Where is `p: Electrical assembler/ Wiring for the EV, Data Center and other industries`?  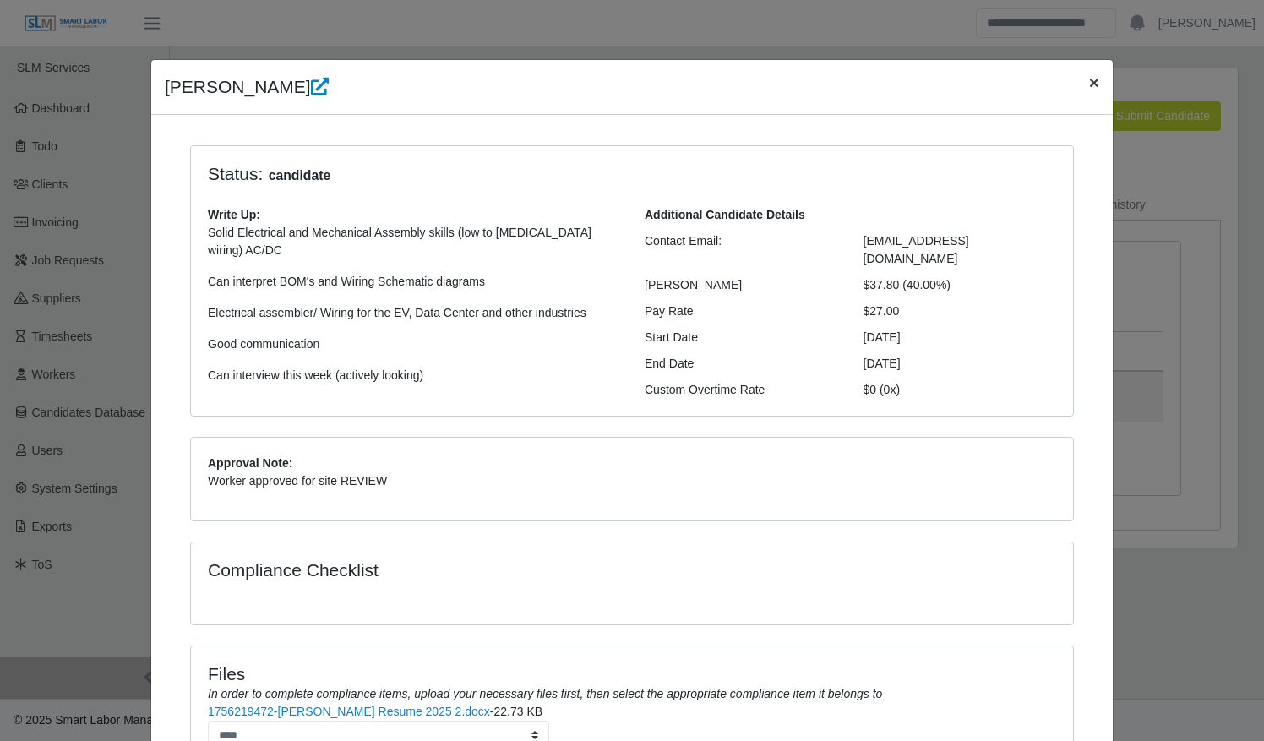 p: Electrical assembler/ Wiring for the EV, Data Center and other industries is located at coordinates (413, 313).